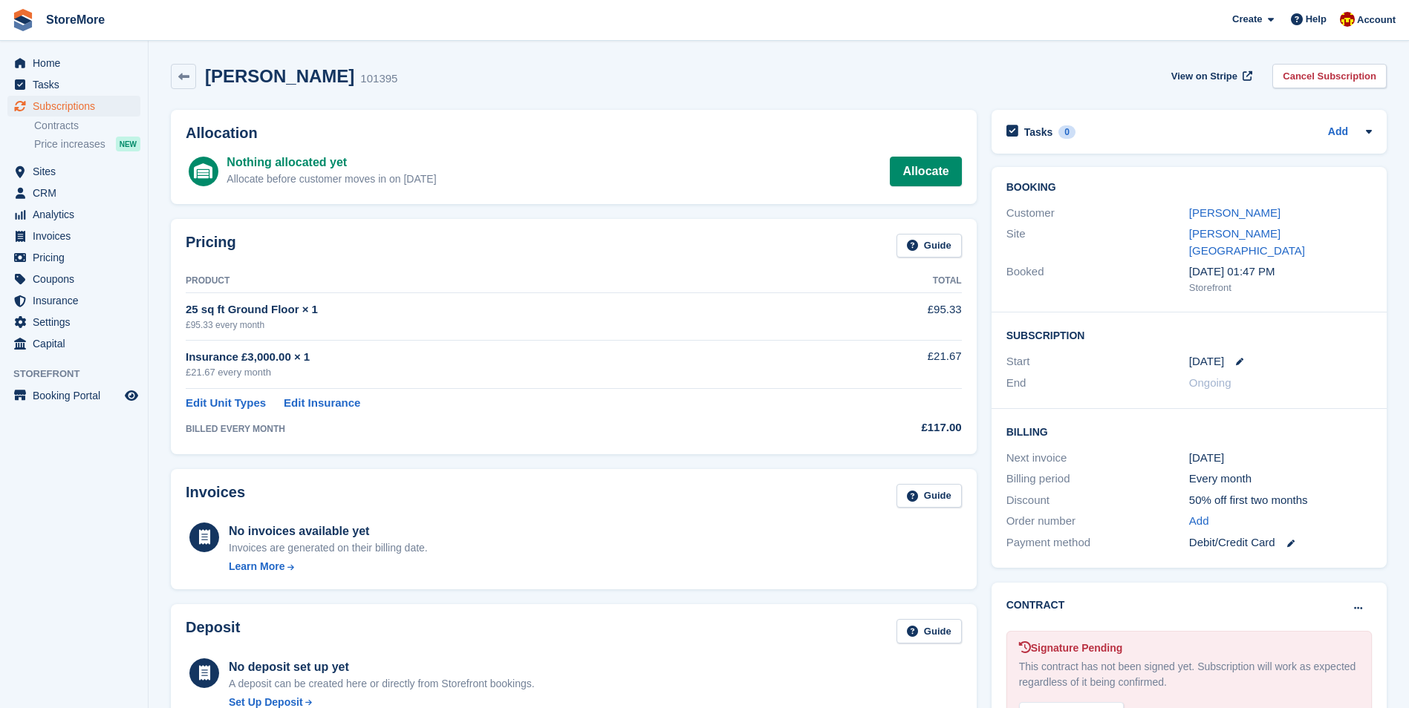  I want to click on span: Capital, so click(77, 344).